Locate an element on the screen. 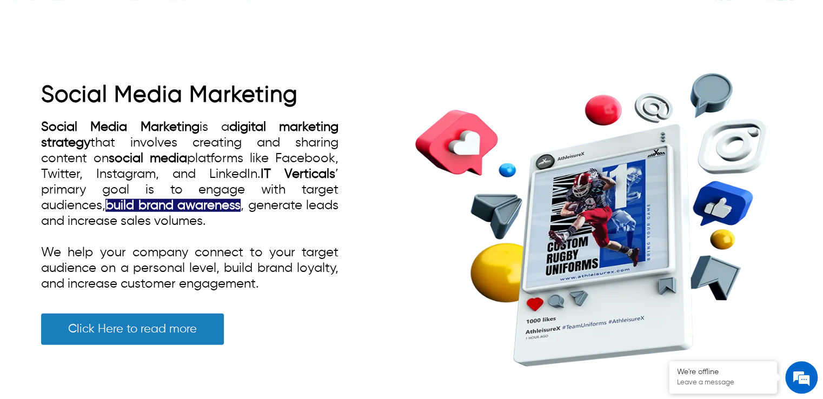  div: We're offline is located at coordinates (723, 372).